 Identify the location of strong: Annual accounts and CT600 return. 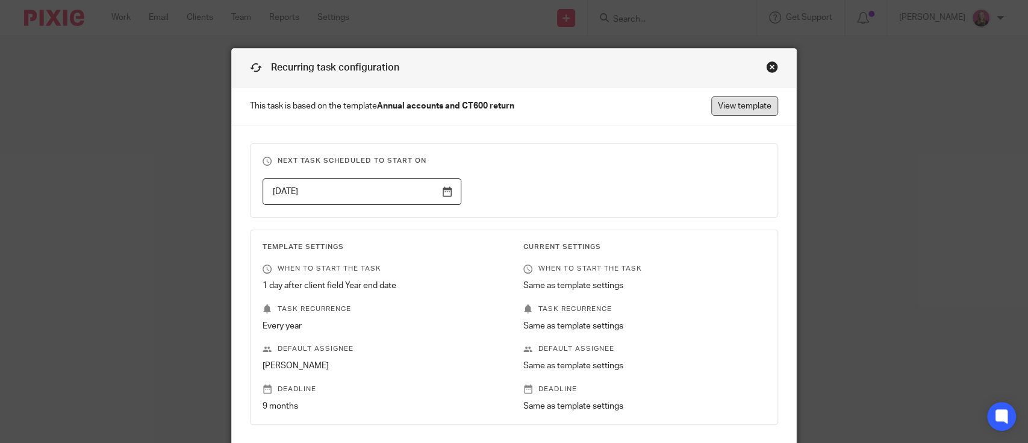
(446, 106).